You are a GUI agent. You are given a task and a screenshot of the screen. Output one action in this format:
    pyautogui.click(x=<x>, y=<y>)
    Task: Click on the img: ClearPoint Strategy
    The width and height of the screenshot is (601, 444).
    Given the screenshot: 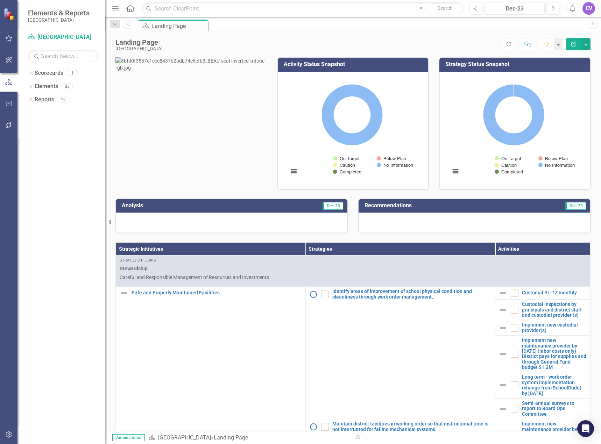 What is the action you would take?
    pyautogui.click(x=9, y=14)
    